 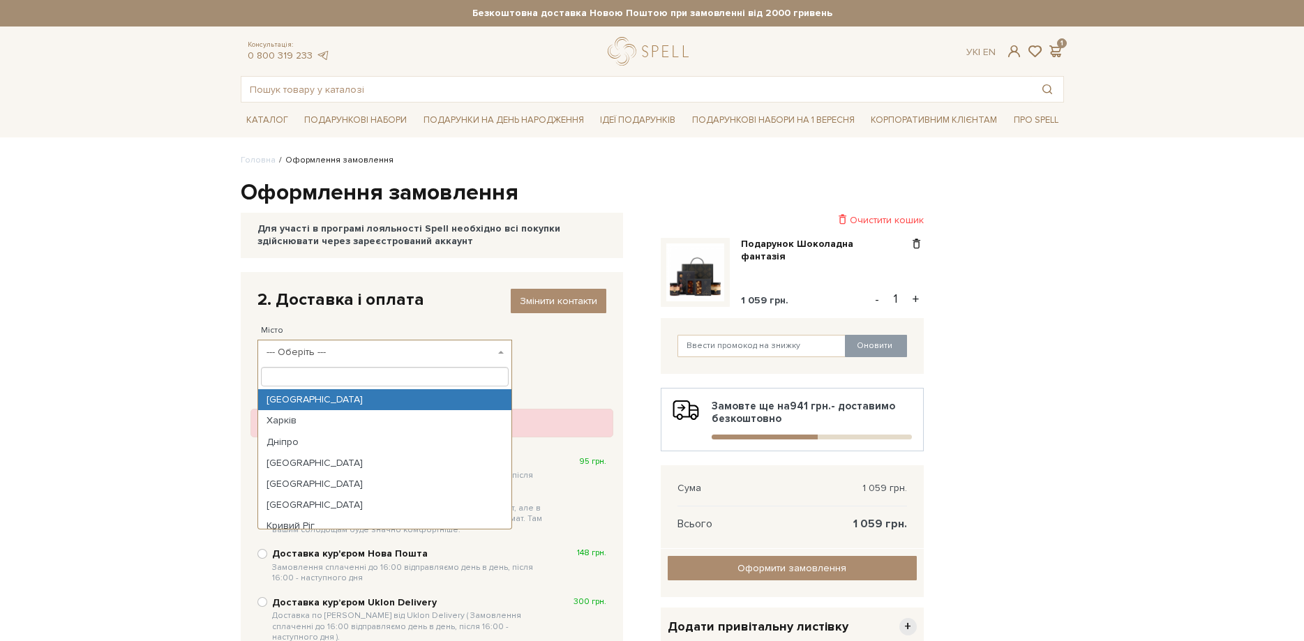 What do you see at coordinates (267, 120) in the screenshot?
I see `a: Каталог` at bounding box center [267, 120].